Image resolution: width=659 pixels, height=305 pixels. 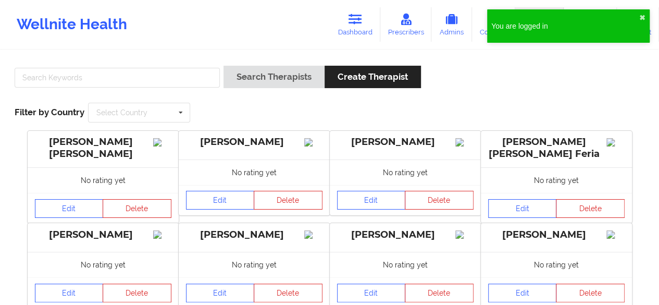 What do you see at coordinates (122, 113) in the screenshot?
I see `div: Select Country` at bounding box center [122, 113].